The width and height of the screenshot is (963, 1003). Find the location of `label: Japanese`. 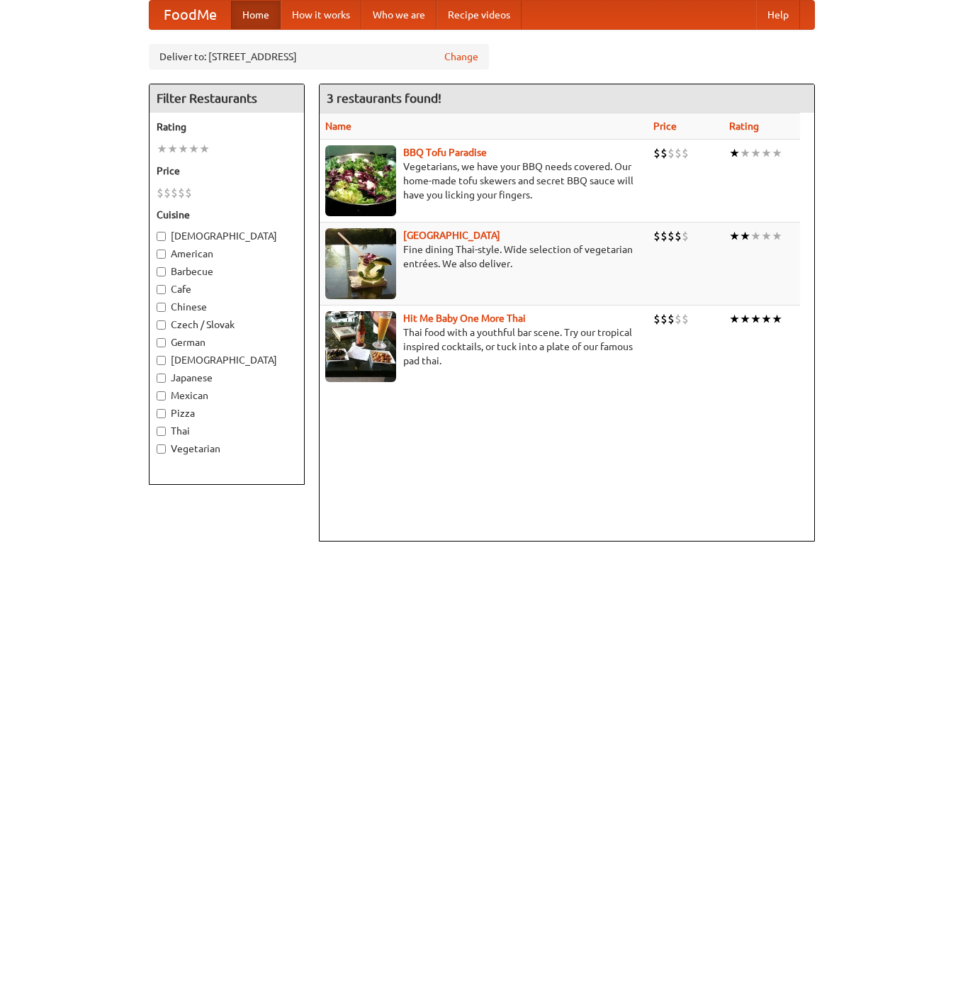

label: Japanese is located at coordinates (227, 378).